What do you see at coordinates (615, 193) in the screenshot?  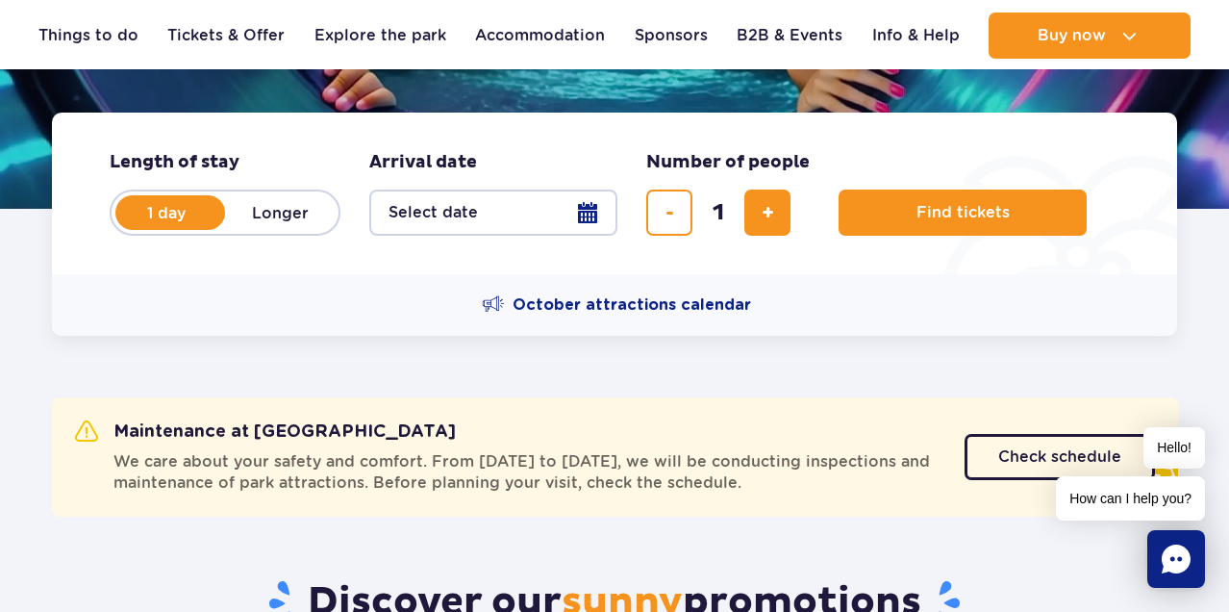 I see `form: Planning your visit to Park of Poland` at bounding box center [615, 193].